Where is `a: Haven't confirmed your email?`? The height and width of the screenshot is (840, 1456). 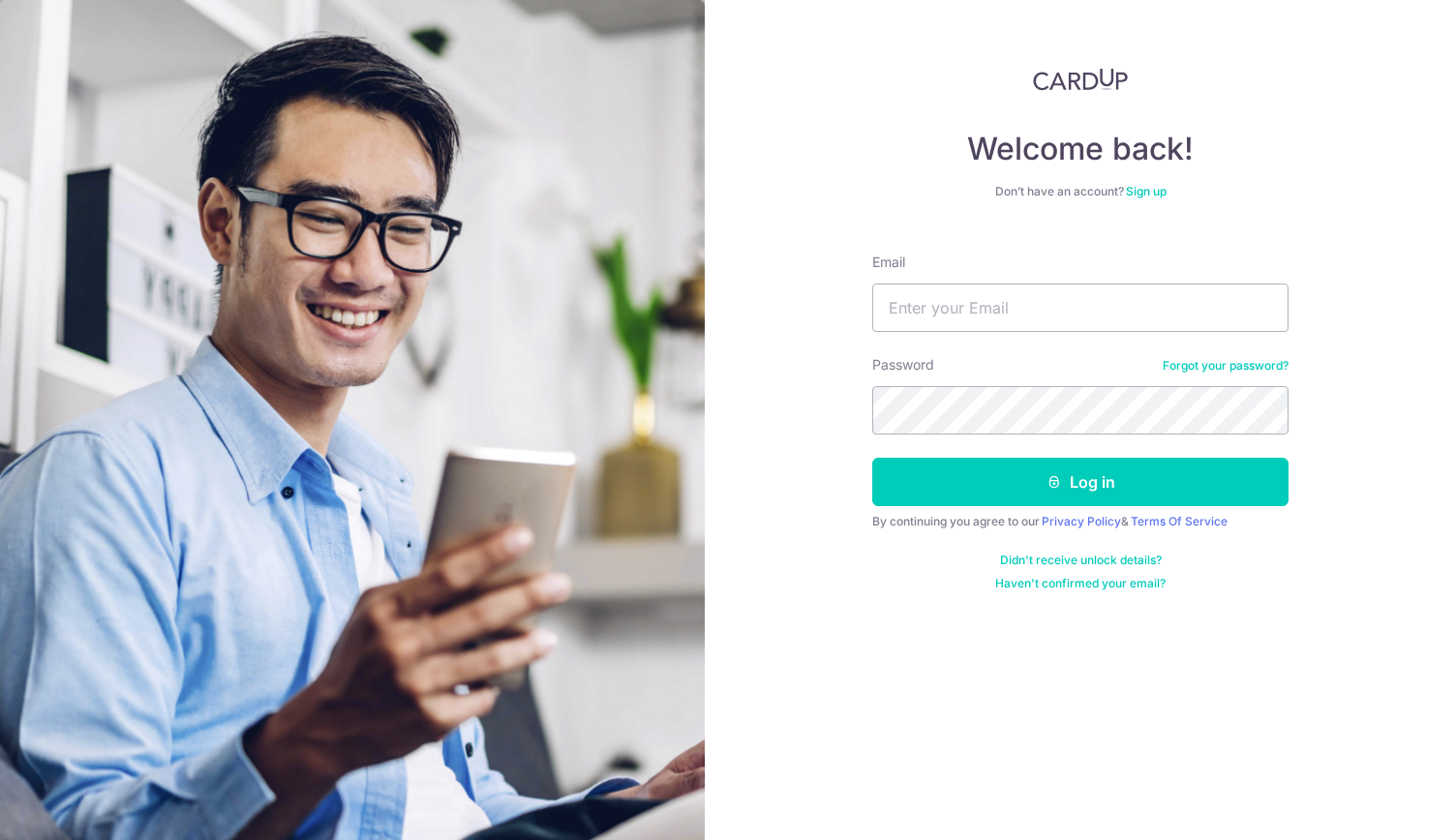
a: Haven't confirmed your email? is located at coordinates (1081, 584).